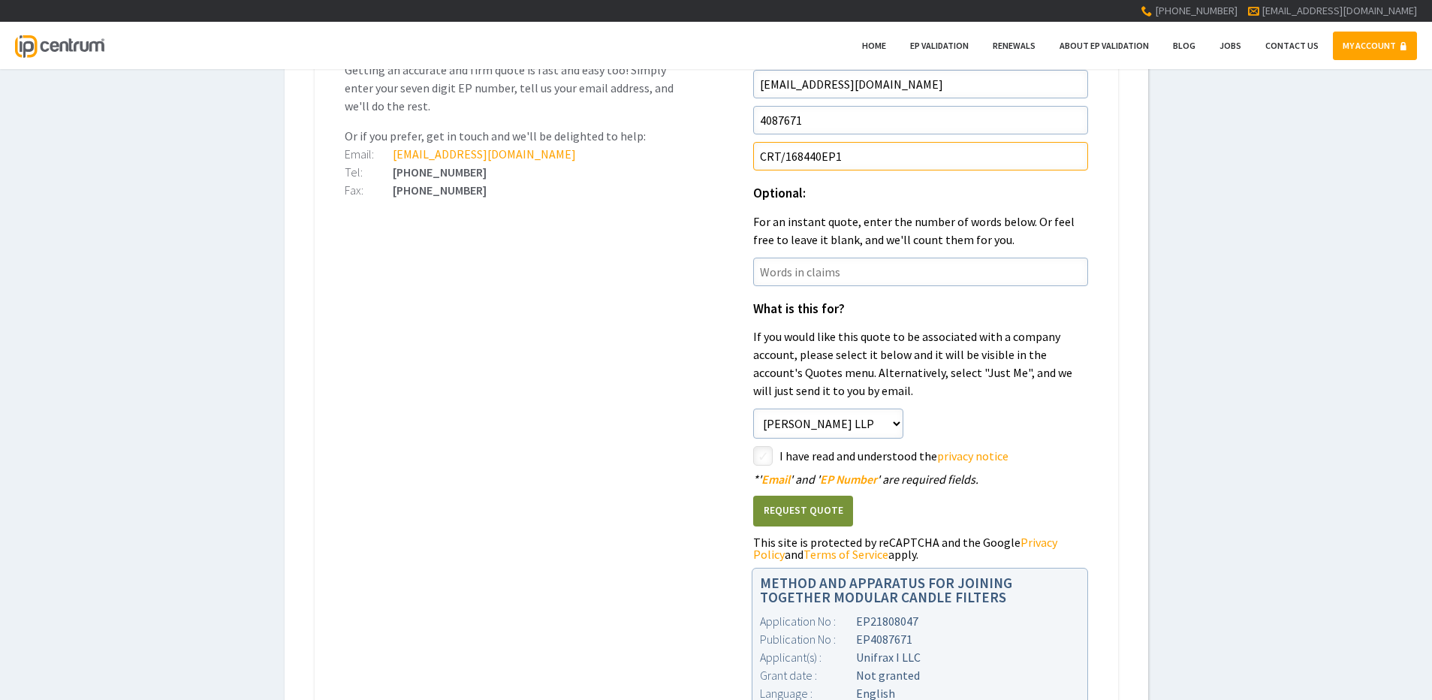 Image resolution: width=1432 pixels, height=700 pixels. What do you see at coordinates (512, 136) in the screenshot?
I see `p: Or if you prefer, get in touch and we'll be delighted to help:` at bounding box center [512, 136].